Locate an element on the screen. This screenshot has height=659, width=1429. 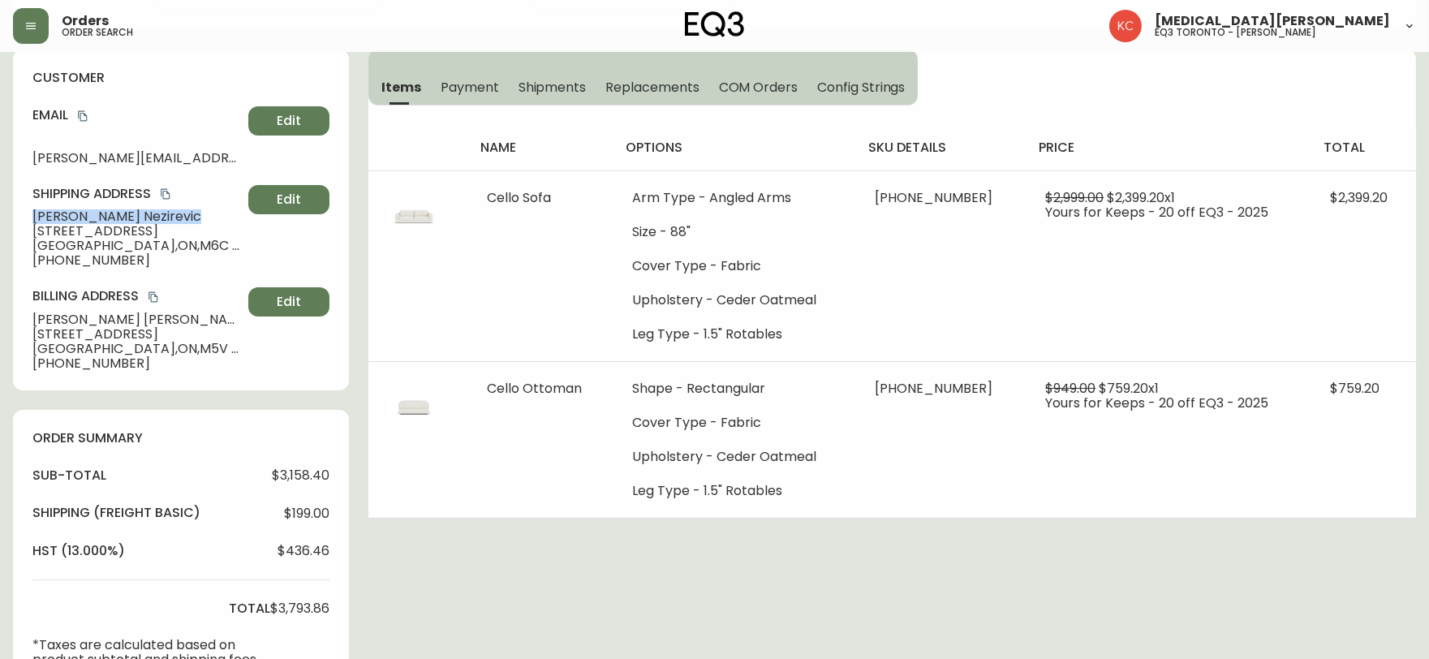
h4: Shipping Address is located at coordinates (137, 194).